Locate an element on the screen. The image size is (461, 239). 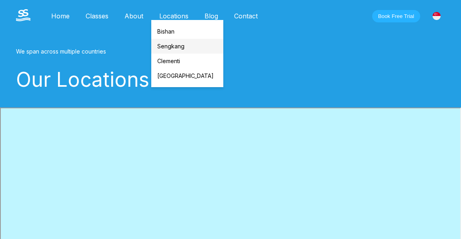
button: Book Free Trial is located at coordinates (396, 16).